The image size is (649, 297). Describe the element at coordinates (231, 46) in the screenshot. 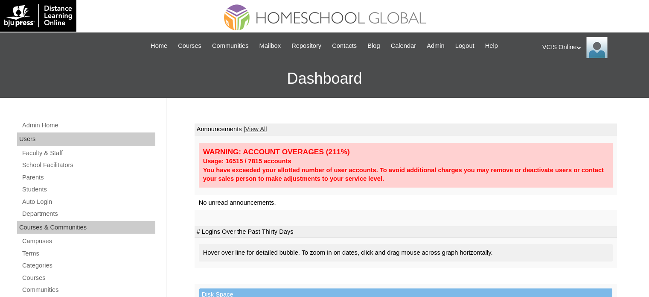

I see `span: Communities` at that location.